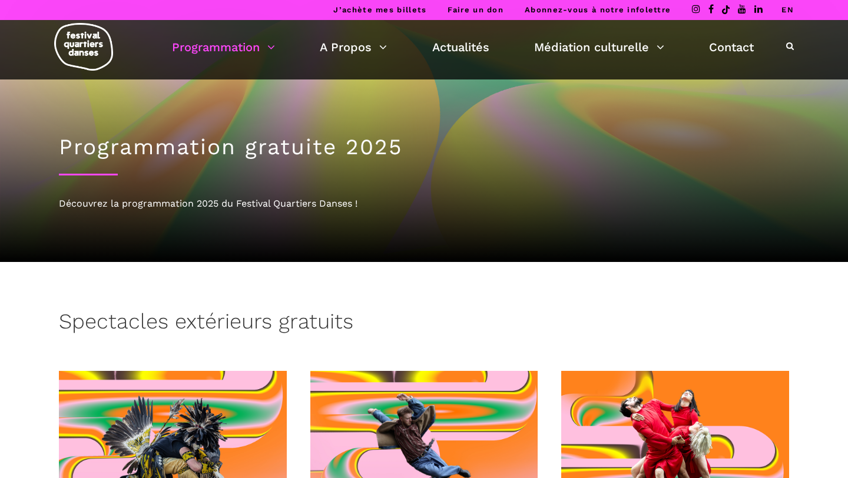 The image size is (848, 478). Describe the element at coordinates (424, 147) in the screenshot. I see `h1: Programmation gratuite 2025` at that location.